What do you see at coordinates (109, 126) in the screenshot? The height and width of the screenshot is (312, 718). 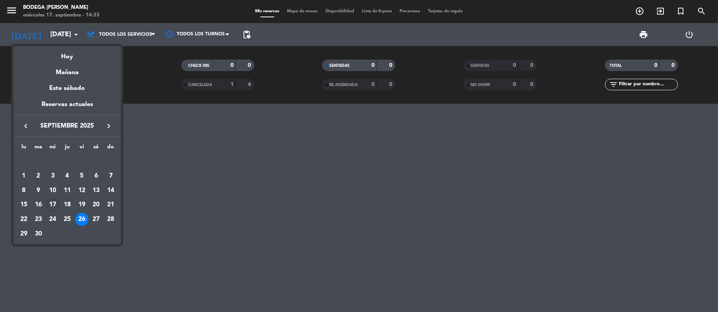 I see `i: keyboard_arrow_right` at bounding box center [109, 126].